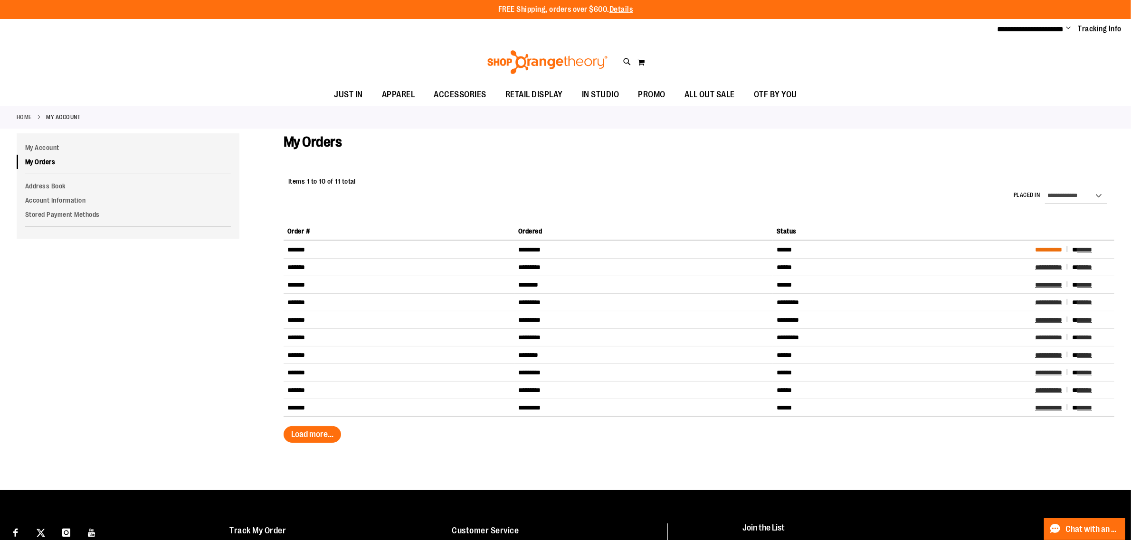  Describe the element at coordinates (64, 117) in the screenshot. I see `strong: My Account` at that location.